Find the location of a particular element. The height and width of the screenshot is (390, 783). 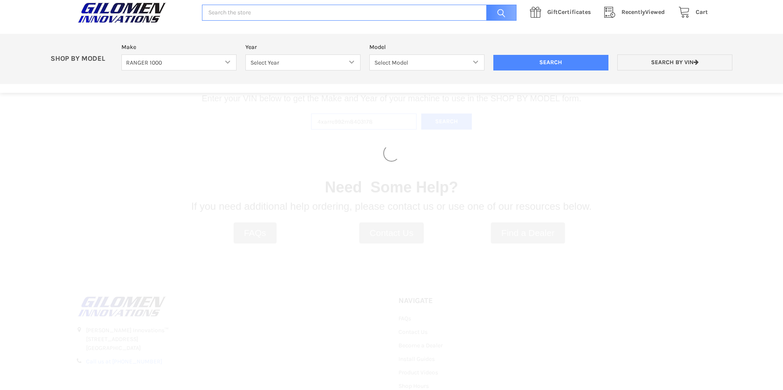

span: Cart is located at coordinates (702, 12).